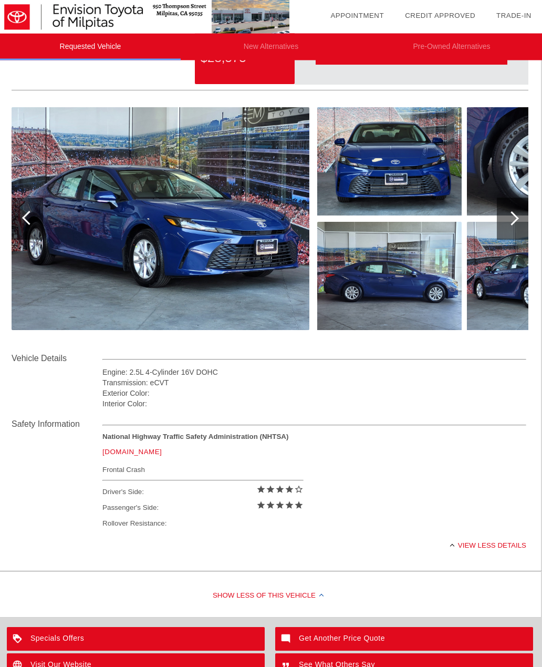 The width and height of the screenshot is (542, 667). I want to click on div: Interior Color:, so click(314, 404).